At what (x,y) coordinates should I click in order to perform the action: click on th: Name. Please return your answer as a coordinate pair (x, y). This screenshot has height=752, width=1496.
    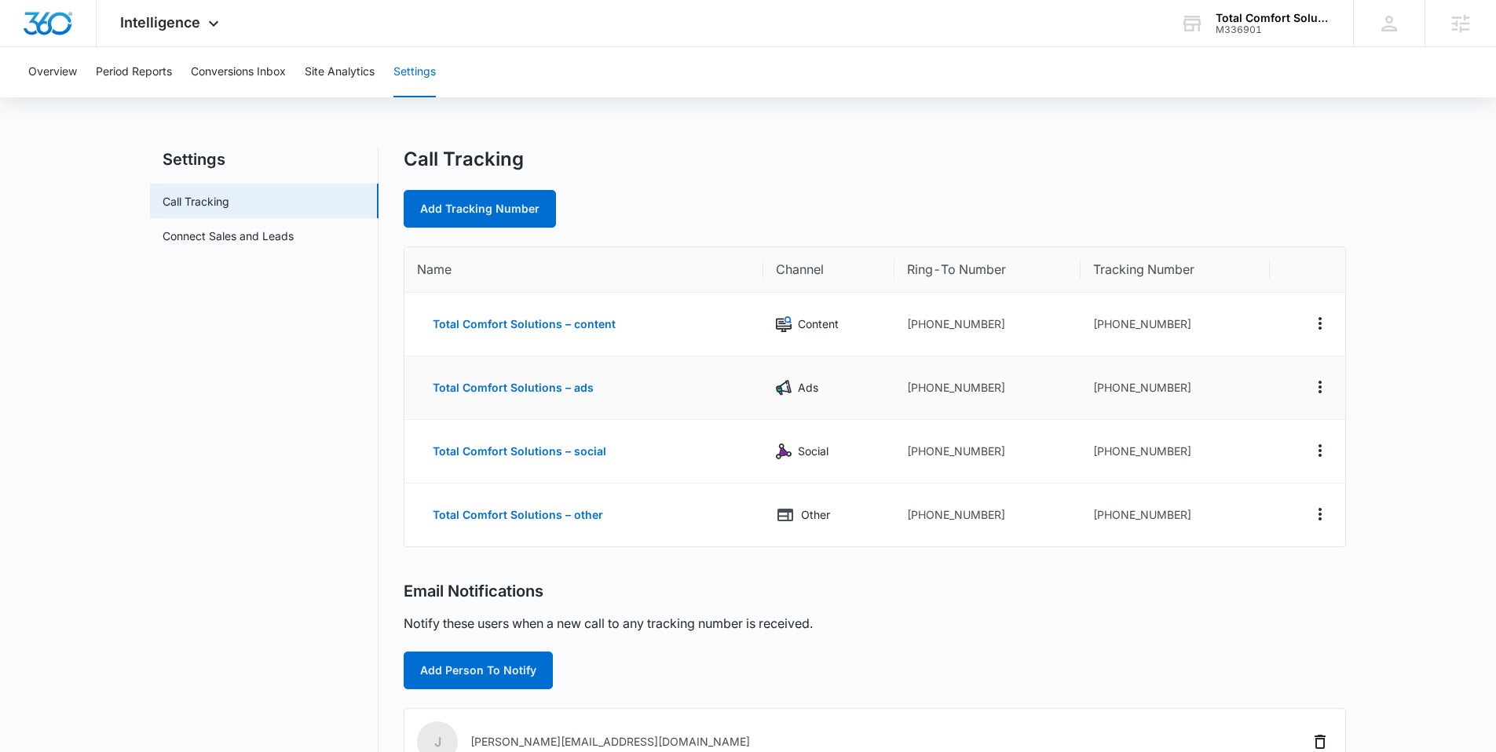
    Looking at the image, I should click on (584, 270).